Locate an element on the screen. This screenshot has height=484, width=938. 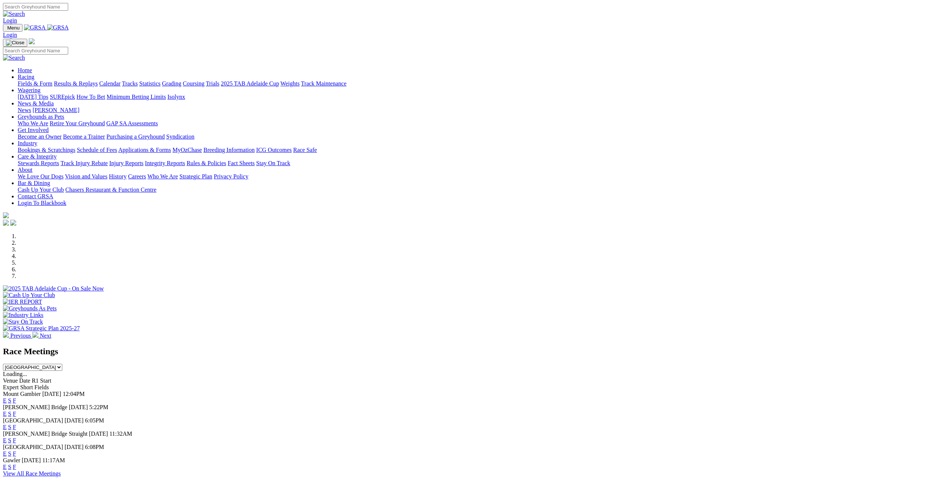
div: Wagering is located at coordinates (476, 97).